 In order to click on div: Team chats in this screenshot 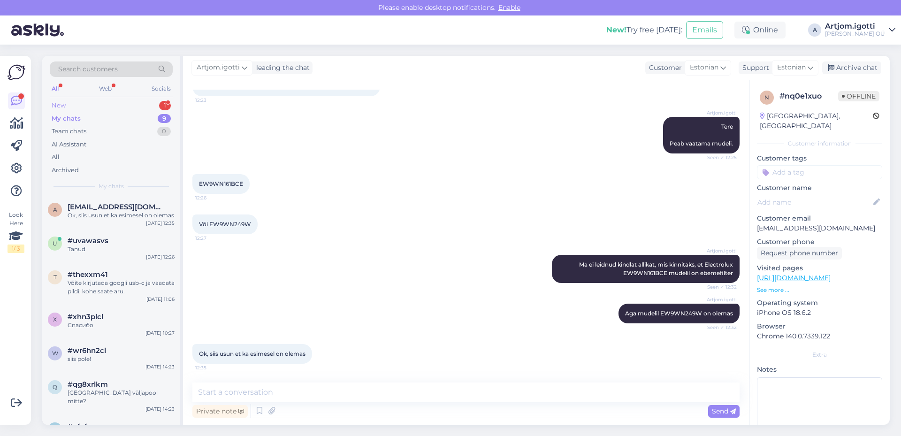, I will do `click(69, 131)`.